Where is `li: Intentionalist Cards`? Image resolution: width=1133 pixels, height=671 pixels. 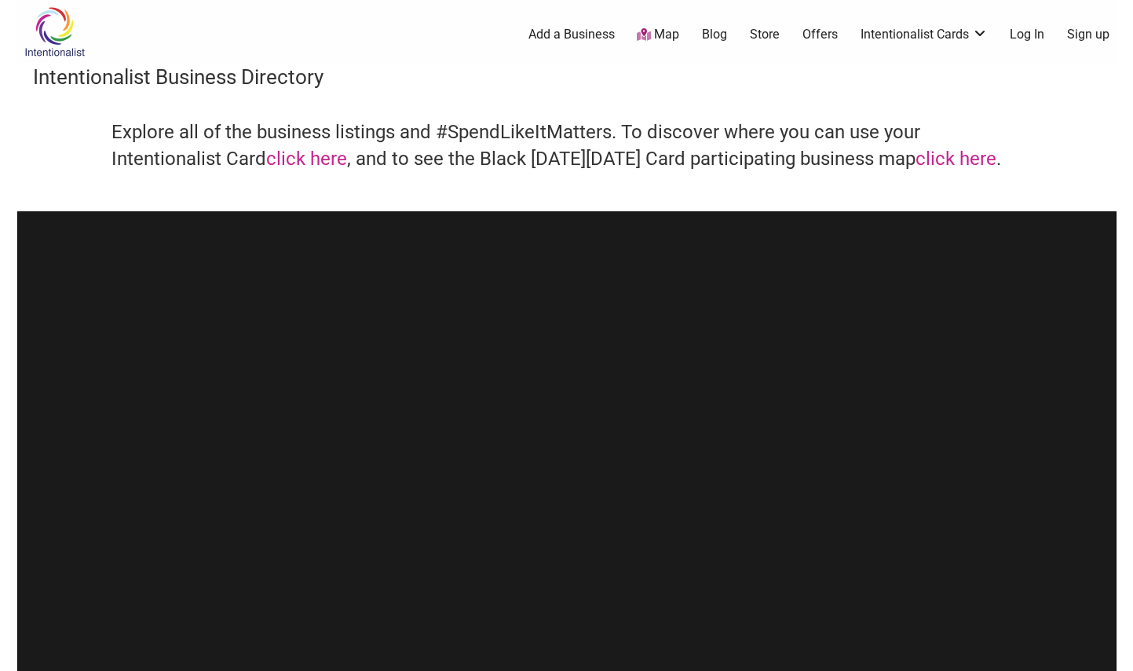 li: Intentionalist Cards is located at coordinates (924, 35).